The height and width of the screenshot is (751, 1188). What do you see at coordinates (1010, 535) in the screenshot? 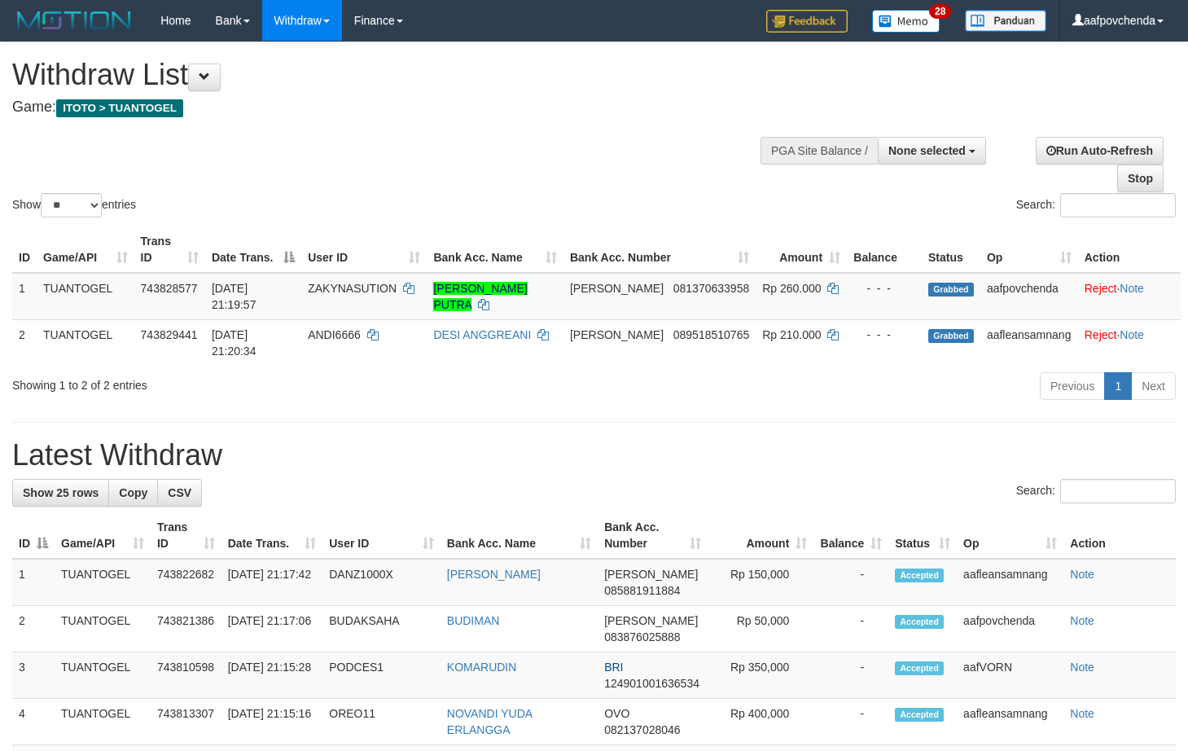
I see `th: Op: activate to sort column ascending` at bounding box center [1010, 535].